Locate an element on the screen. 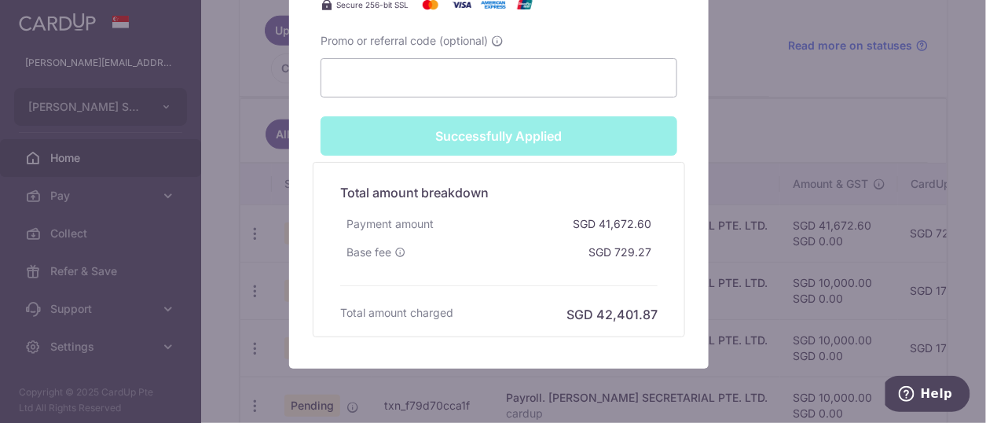 This screenshot has height=423, width=986. div: SGD 41,672.60 is located at coordinates (612, 224).